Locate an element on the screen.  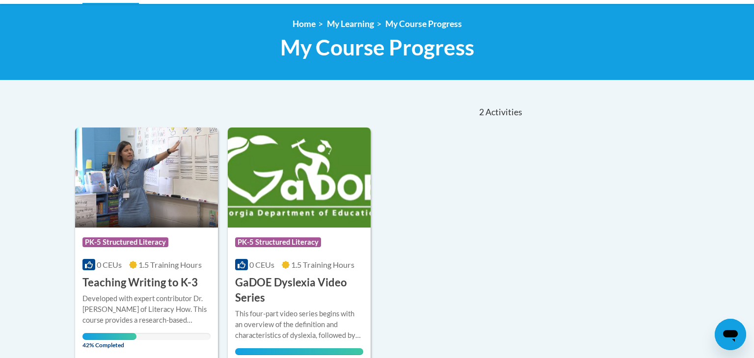
h3: Teaching Writing to K-3 is located at coordinates (140, 283).